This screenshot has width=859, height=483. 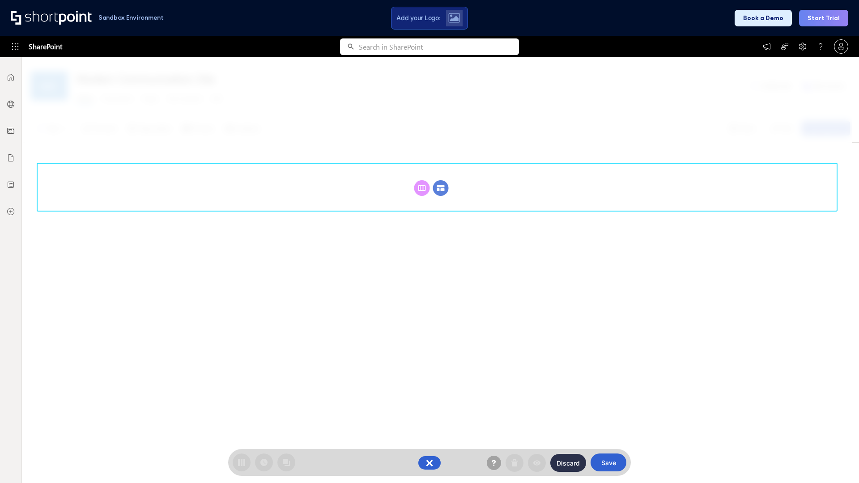 I want to click on div: Chat Widget, so click(x=836, y=462).